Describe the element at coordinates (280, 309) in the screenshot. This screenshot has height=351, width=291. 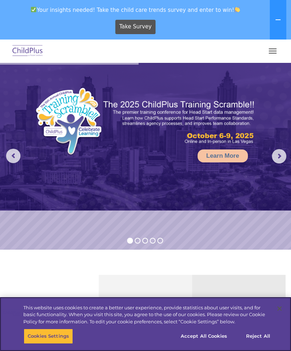
I see `button: Close` at that location.